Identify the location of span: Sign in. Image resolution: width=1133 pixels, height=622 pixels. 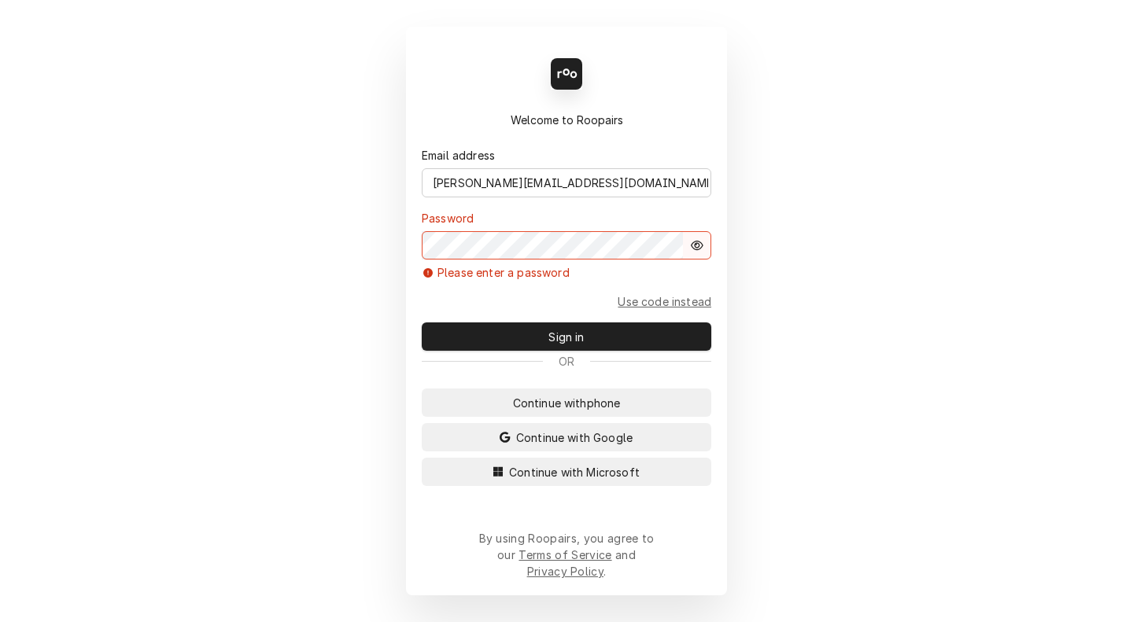
(566, 337).